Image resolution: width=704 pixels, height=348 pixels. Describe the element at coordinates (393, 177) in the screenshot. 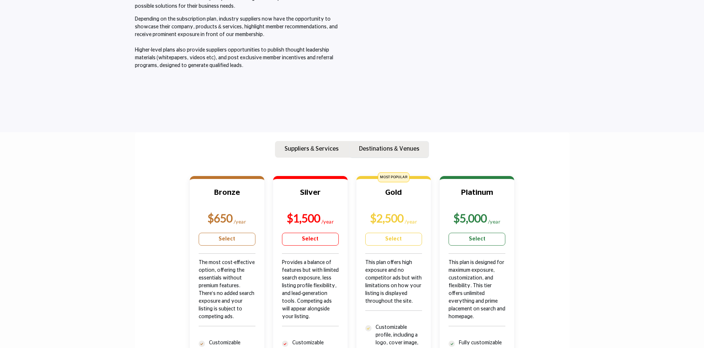

I see `span: MOST POPULAR` at that location.